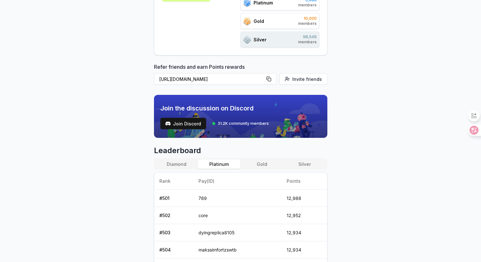 Image resolution: width=481 pixels, height=262 pixels. What do you see at coordinates (174, 216) in the screenshot?
I see `td: # 502` at bounding box center [174, 216].